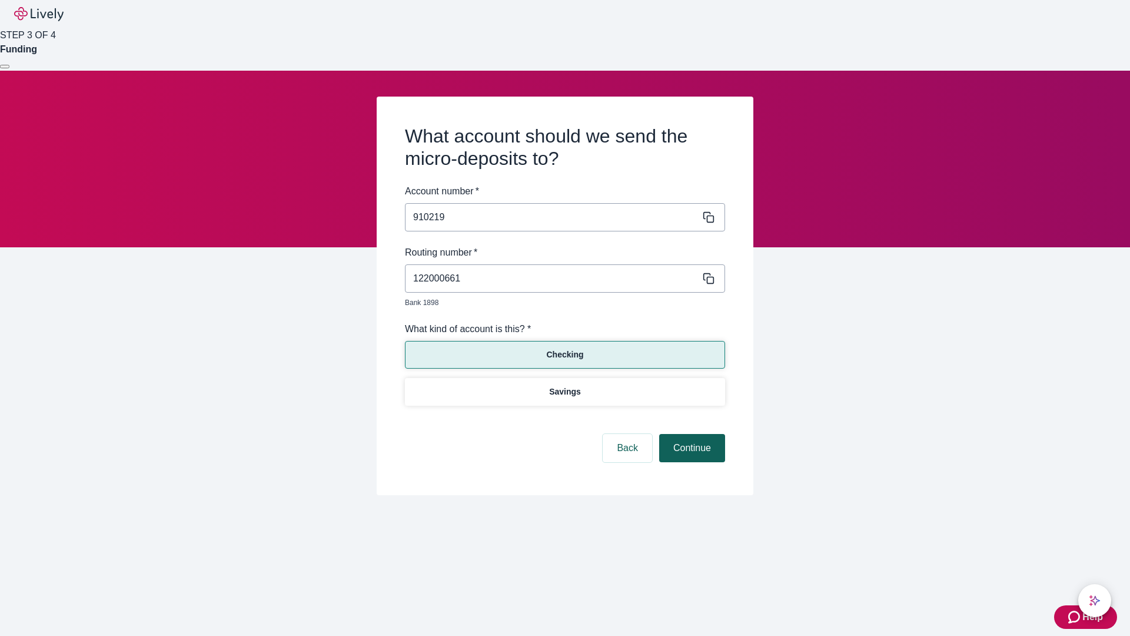  What do you see at coordinates (565, 354) in the screenshot?
I see `p: Checking` at bounding box center [565, 354].